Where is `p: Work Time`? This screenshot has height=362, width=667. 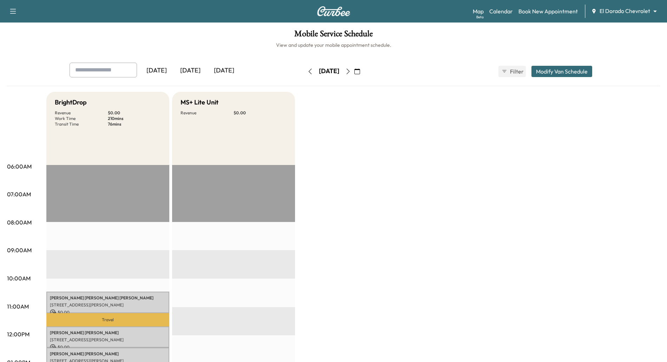 p: Work Time is located at coordinates (81, 118).